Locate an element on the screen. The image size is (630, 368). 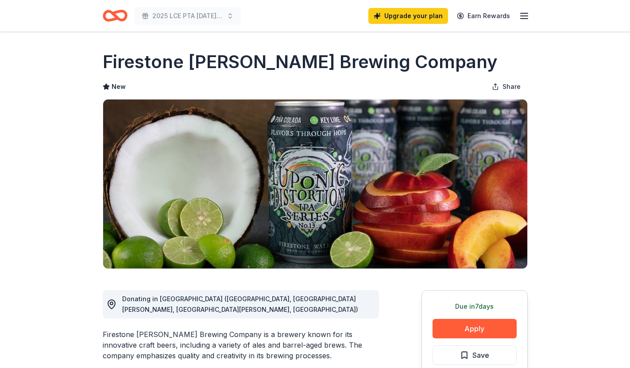
span: Share is located at coordinates (511, 87).